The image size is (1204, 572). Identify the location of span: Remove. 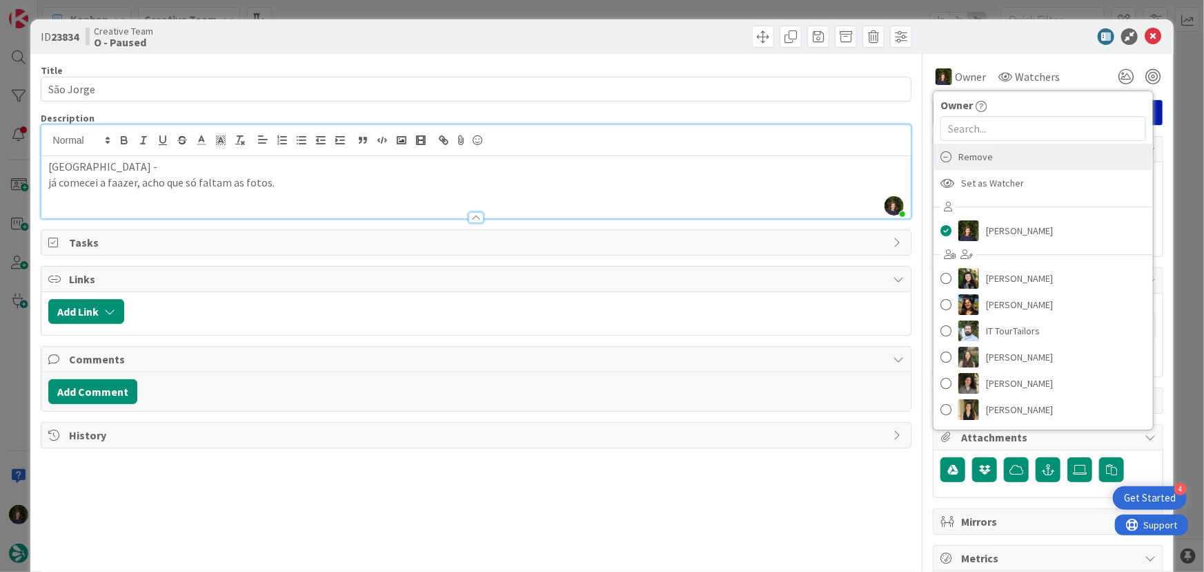
(976, 157).